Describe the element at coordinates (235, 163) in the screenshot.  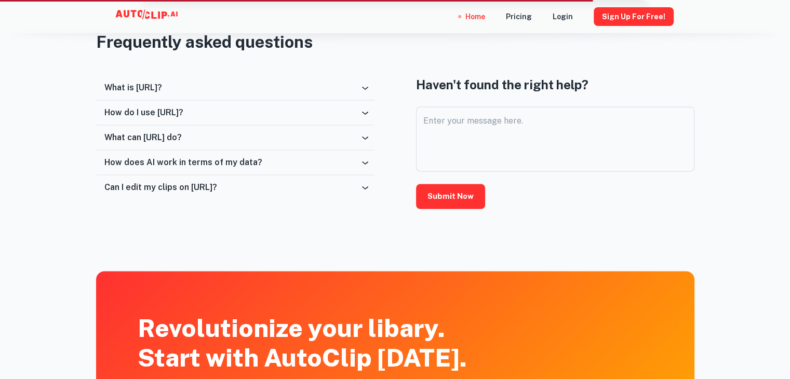
I see `div: How does AI work in terms of my data?` at that location.